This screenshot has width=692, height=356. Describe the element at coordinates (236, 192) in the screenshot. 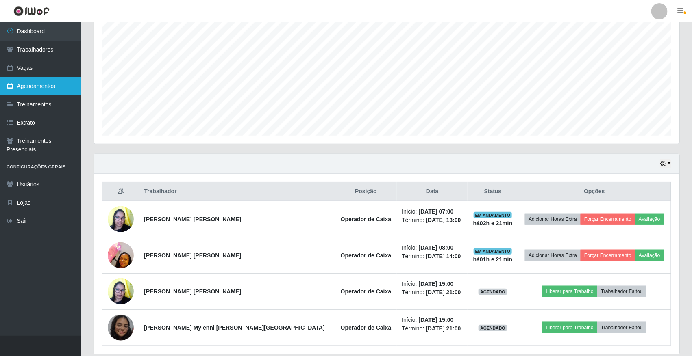

I see `th: Trabalhador` at that location.